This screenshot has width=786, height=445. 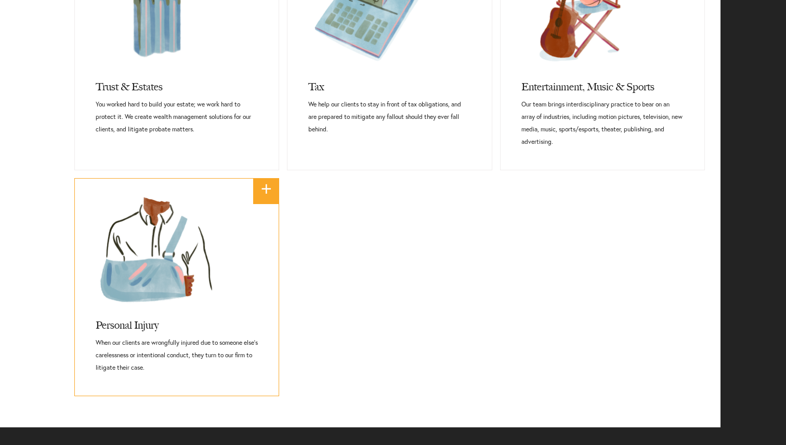 What do you see at coordinates (177, 352) in the screenshot?
I see `a: Personal InjuryWhen our clients are wrongfully injured due to someone else’s carelessness or inte...` at bounding box center [177, 352].